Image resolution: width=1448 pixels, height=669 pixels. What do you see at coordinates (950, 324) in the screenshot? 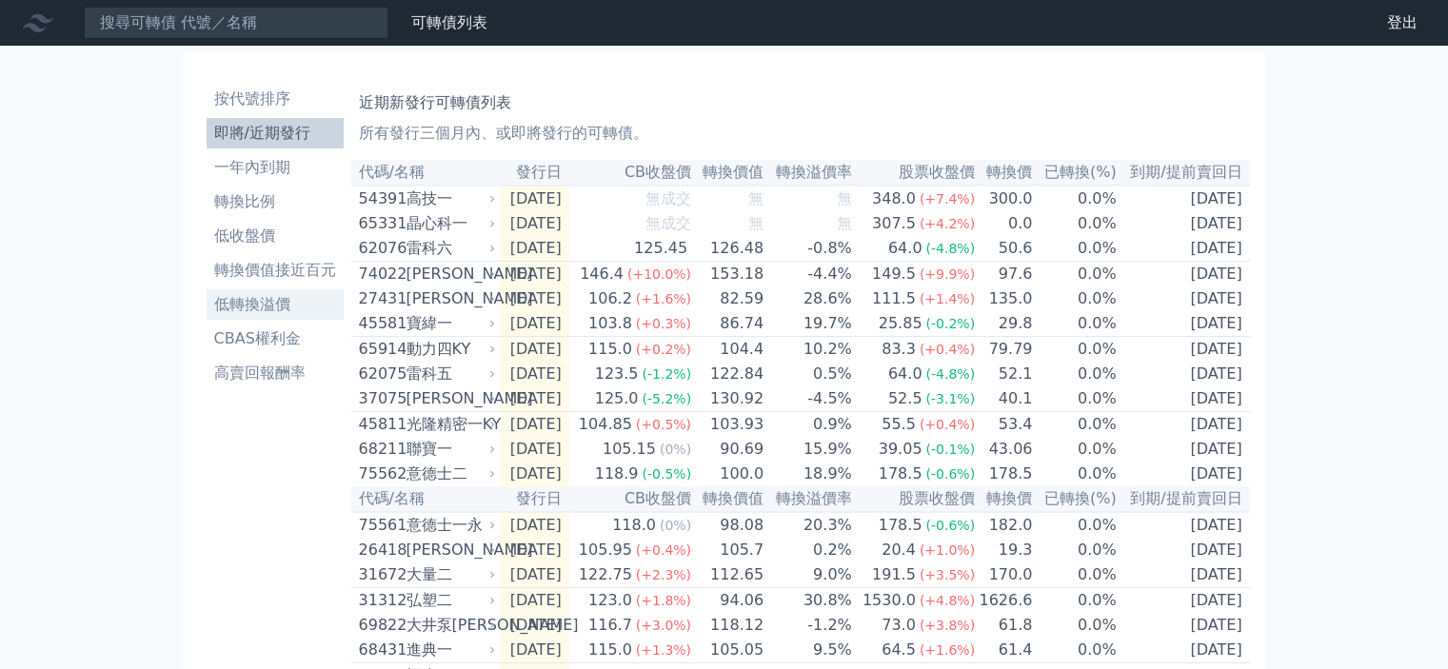
I see `span: (-0.2%)` at bounding box center [950, 324].